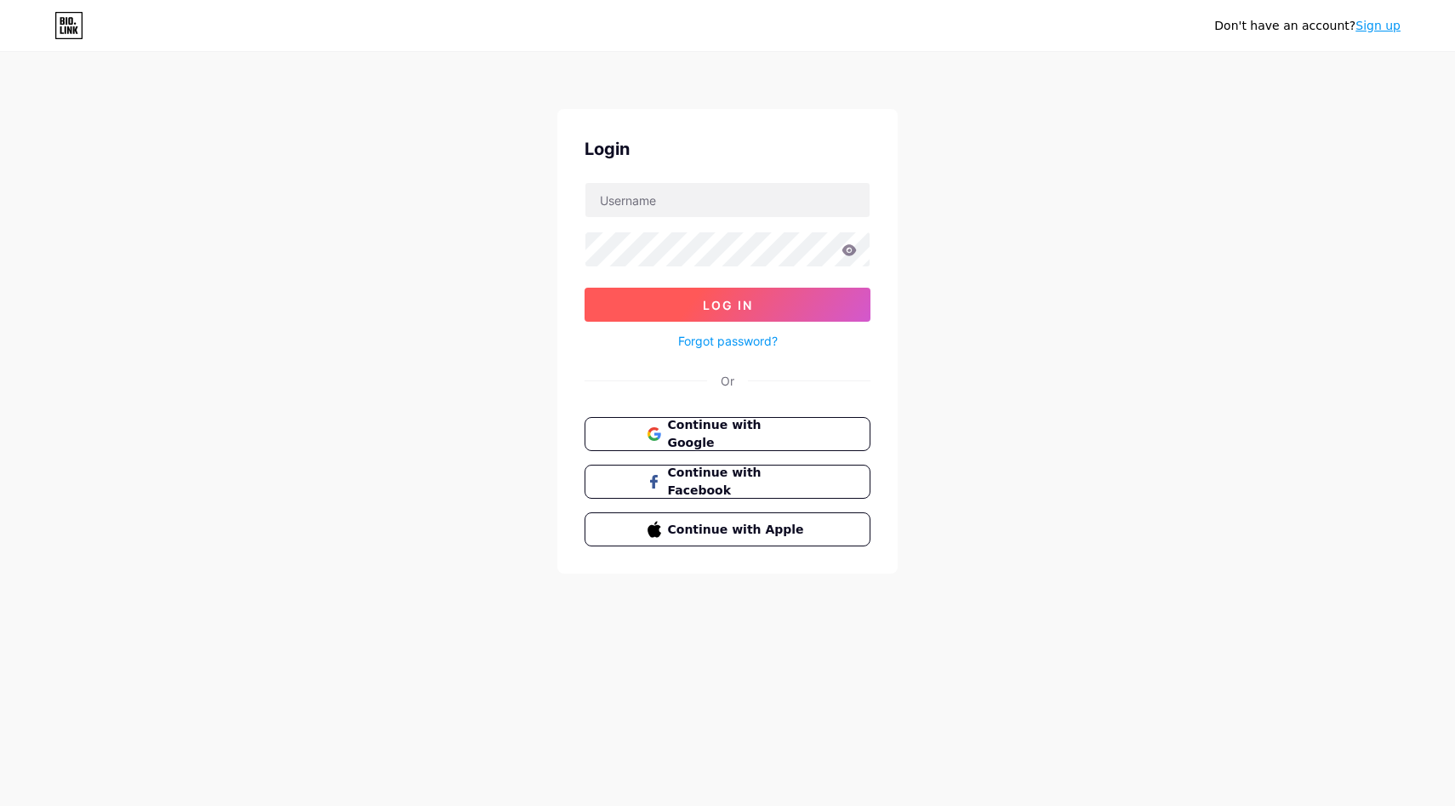  Describe the element at coordinates (728, 305) in the screenshot. I see `button: Log In` at that location.